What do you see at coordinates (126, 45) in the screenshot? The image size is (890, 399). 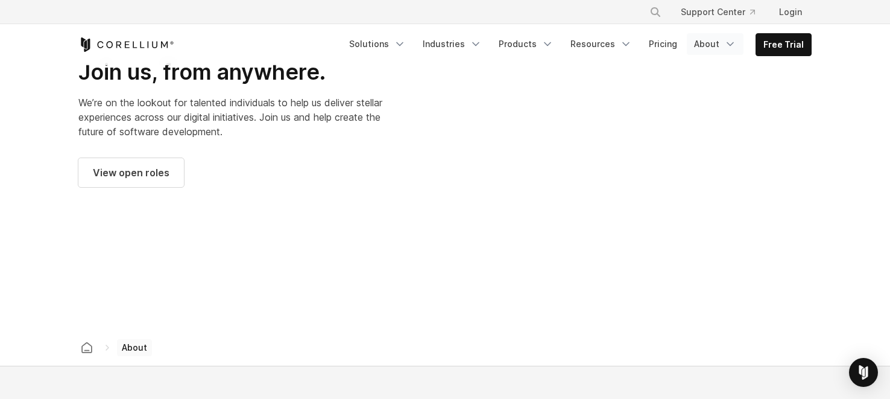 I see `a: Corellium Home` at bounding box center [126, 45].